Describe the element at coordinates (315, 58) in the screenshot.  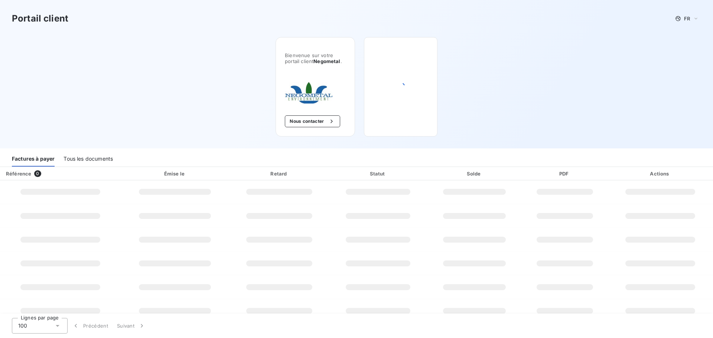
I see `span: Bienvenue sur votre portail client .` at that location.